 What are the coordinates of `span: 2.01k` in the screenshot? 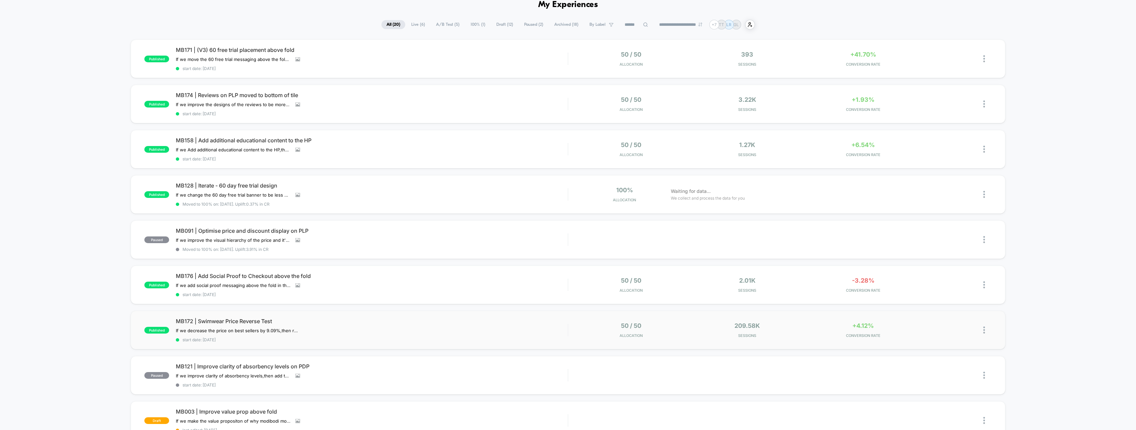 It's located at (747, 280).